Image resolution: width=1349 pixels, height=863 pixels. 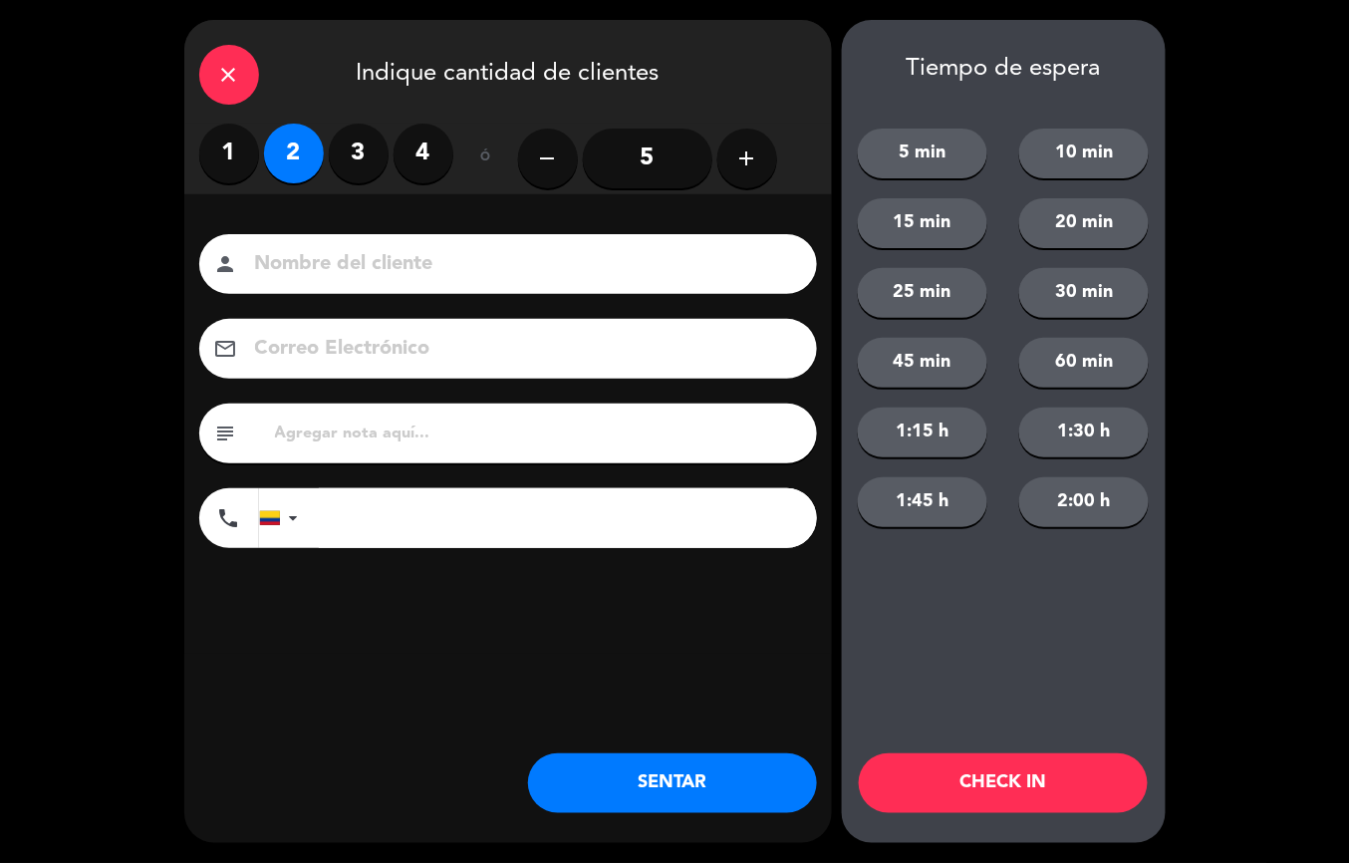 What do you see at coordinates (548, 158) in the screenshot?
I see `i: remove` at bounding box center [548, 158].